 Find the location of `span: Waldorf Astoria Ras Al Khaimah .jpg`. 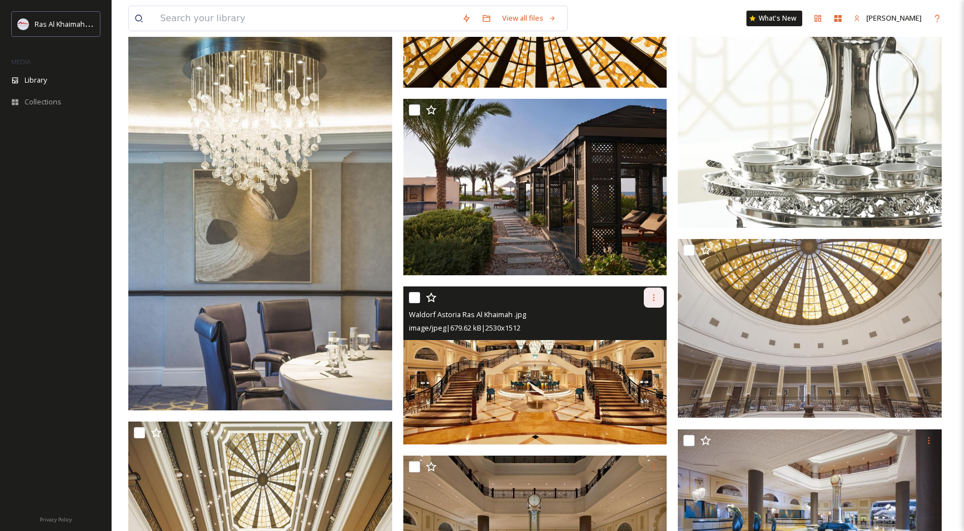

span: Waldorf Astoria Ras Al Khaimah .jpg is located at coordinates (467, 314).